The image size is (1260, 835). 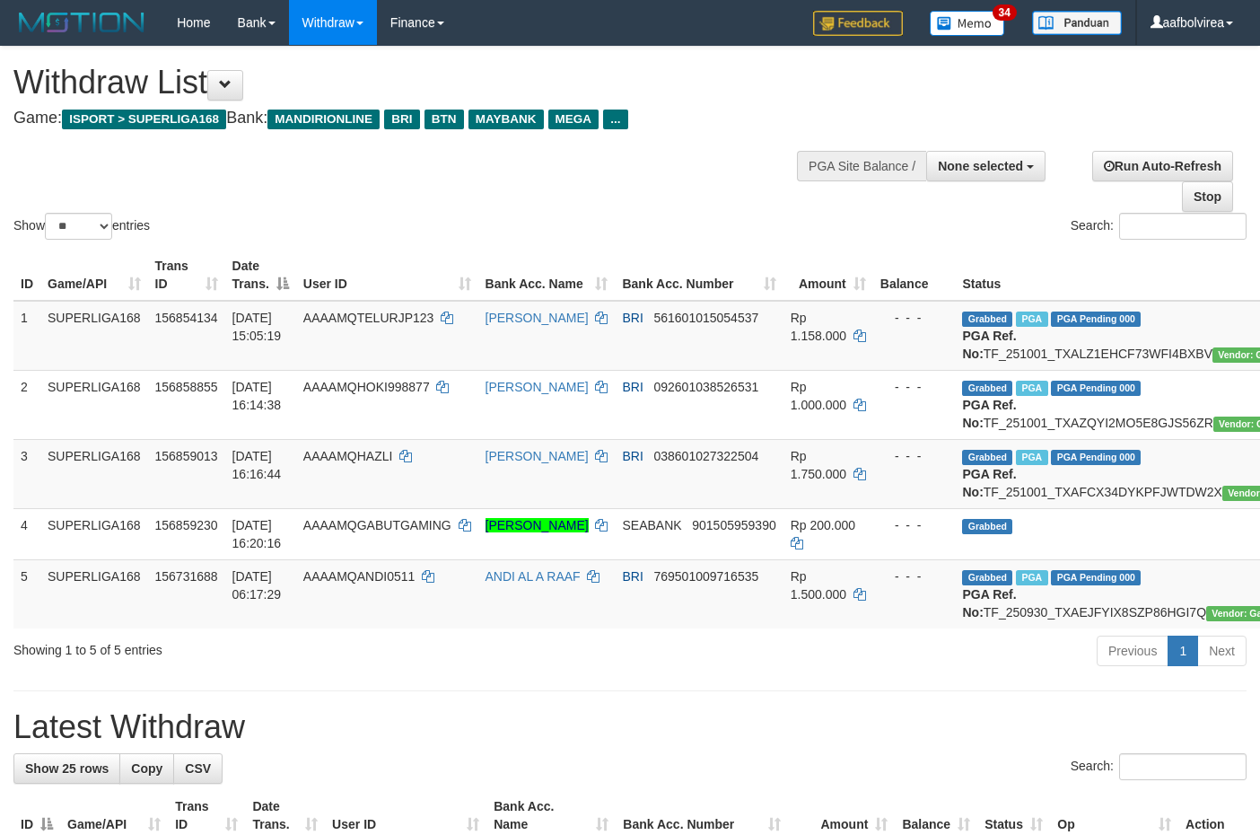 I want to click on a: Stop, so click(x=1207, y=197).